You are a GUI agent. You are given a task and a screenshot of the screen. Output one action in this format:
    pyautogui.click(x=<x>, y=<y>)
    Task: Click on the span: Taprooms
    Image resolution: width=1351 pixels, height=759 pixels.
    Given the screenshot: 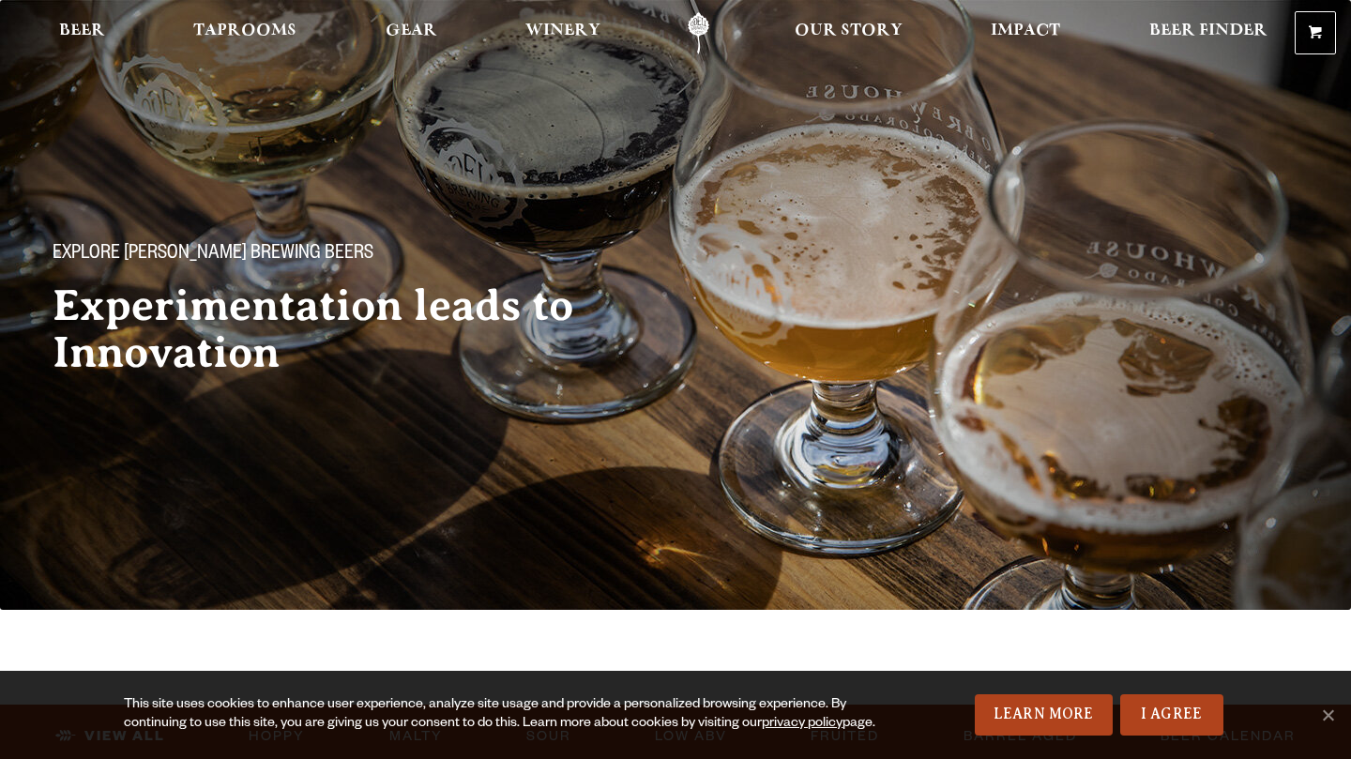 What is the action you would take?
    pyautogui.click(x=245, y=31)
    